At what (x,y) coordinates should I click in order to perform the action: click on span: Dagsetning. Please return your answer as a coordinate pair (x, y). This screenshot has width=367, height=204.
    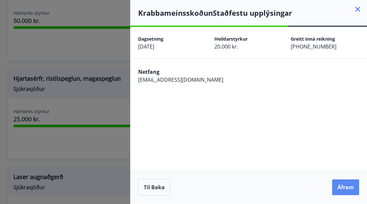
    Looking at the image, I should click on (150, 39).